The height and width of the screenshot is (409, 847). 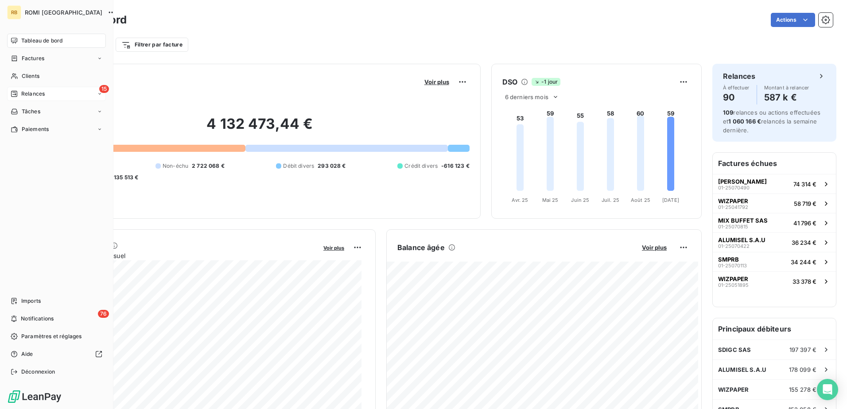 What do you see at coordinates (421, 166) in the screenshot?
I see `span: Crédit divers` at bounding box center [421, 166].